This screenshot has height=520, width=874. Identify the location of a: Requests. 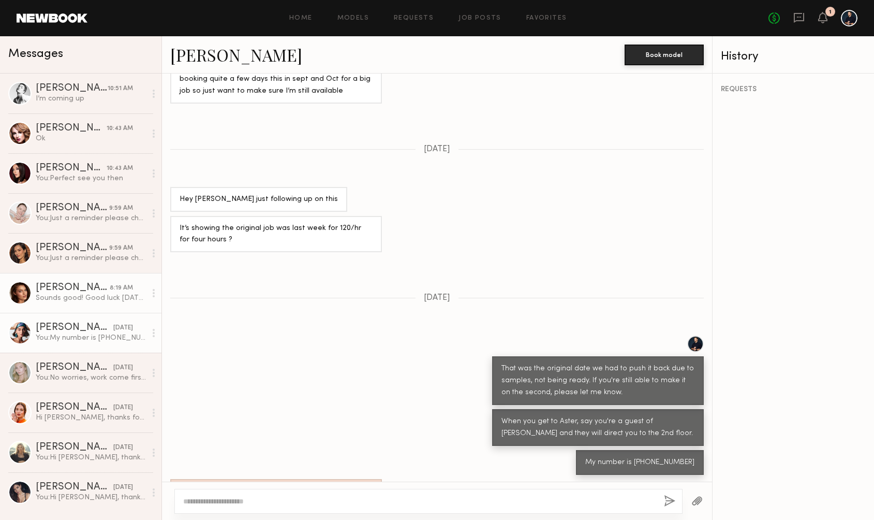
(414, 18).